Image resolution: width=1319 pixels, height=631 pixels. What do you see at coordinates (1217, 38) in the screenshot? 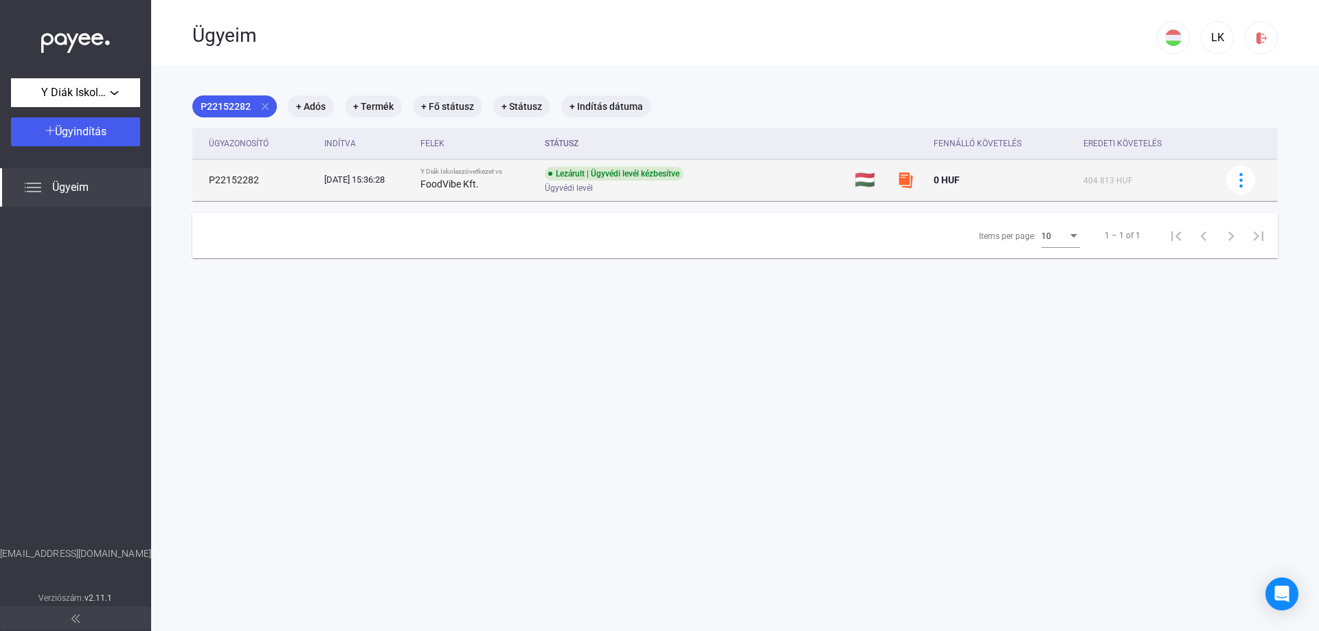
I see `div: LK` at bounding box center [1217, 38].